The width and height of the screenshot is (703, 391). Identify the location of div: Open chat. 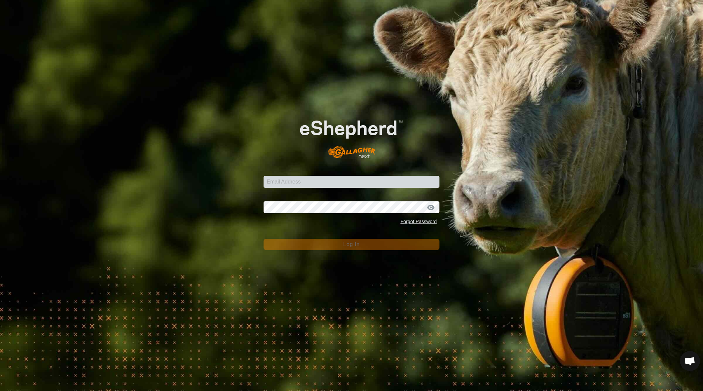
(690, 361).